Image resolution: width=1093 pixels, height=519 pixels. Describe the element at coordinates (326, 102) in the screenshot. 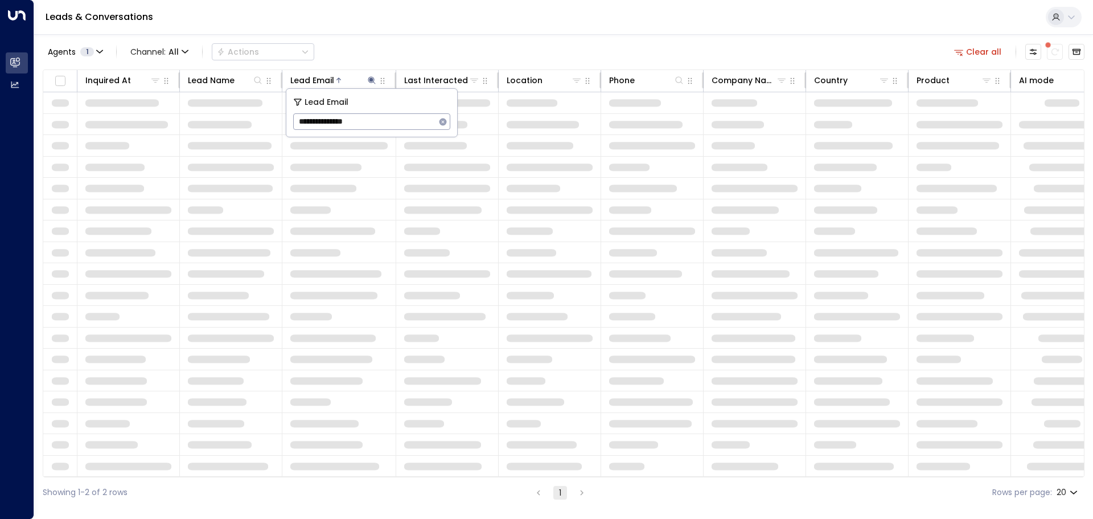

I see `span: Lead Email` at that location.